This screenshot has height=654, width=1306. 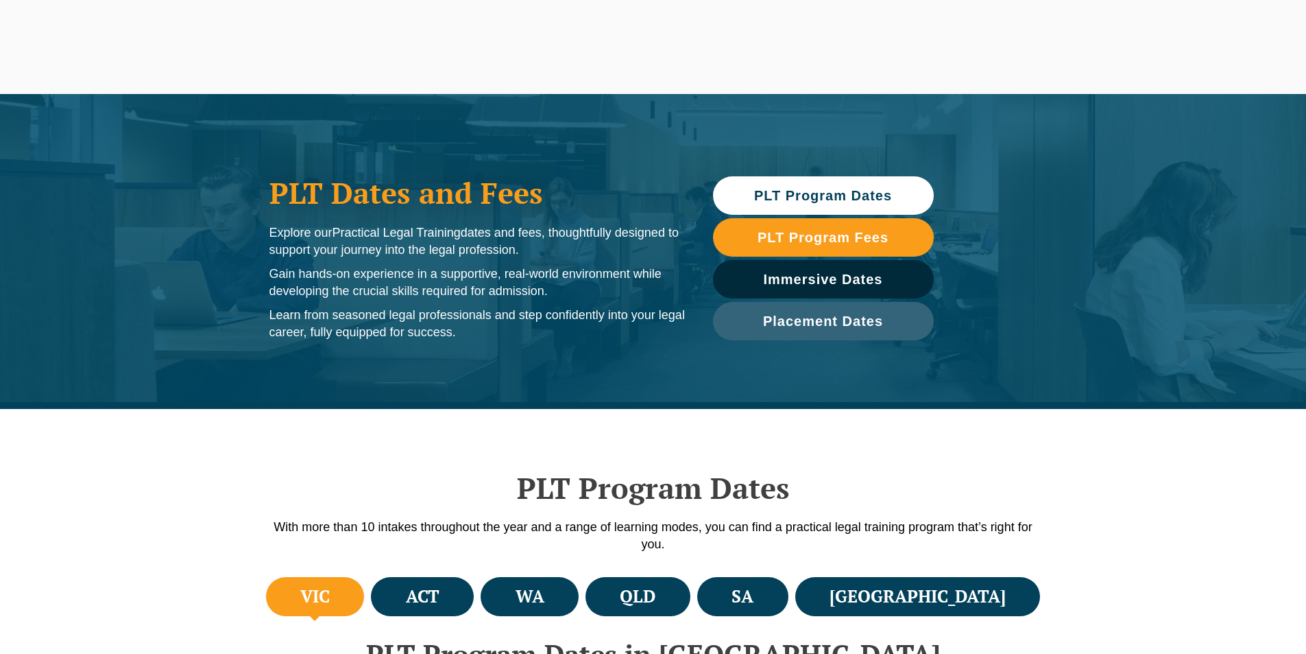 I want to click on a: Immersive Dates, so click(x=824, y=279).